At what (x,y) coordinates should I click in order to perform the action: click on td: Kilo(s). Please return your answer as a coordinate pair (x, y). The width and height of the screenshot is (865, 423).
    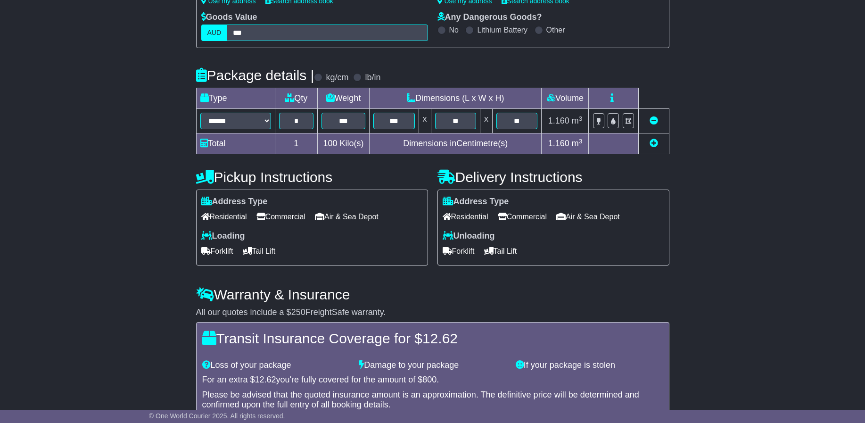
    Looking at the image, I should click on (344, 144).